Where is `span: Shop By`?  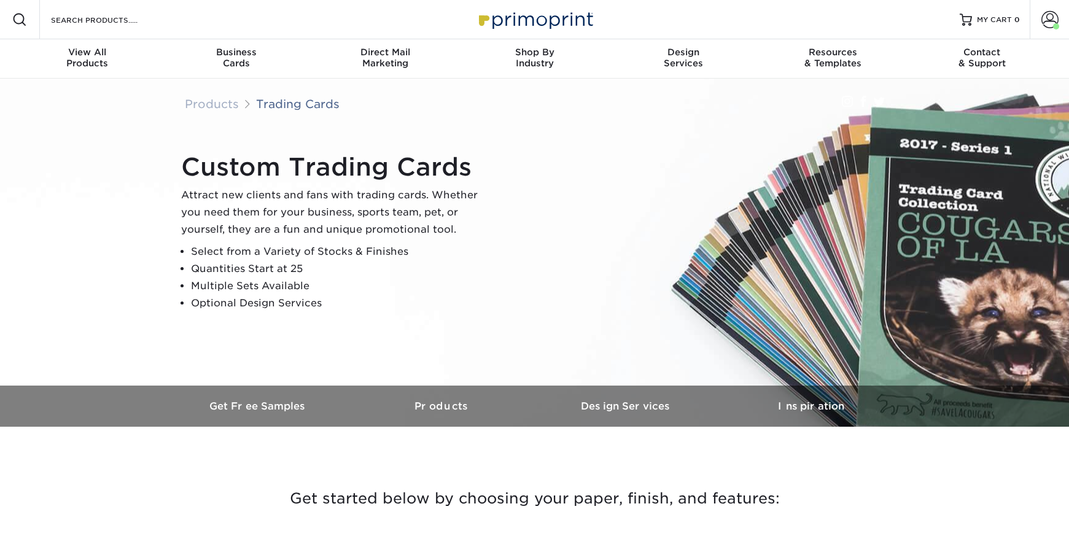
span: Shop By is located at coordinates (534, 52).